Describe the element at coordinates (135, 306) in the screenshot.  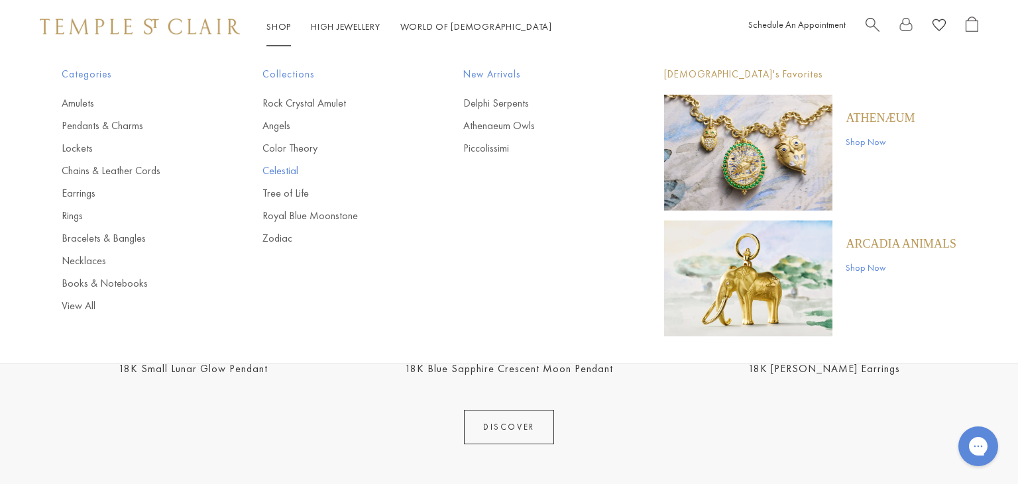
I see `a: View All` at that location.